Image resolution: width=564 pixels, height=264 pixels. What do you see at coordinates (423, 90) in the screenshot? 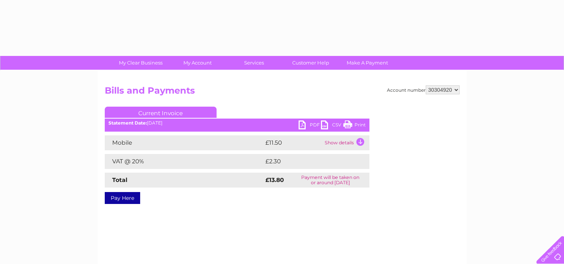
I see `div: Account number` at bounding box center [423, 90].